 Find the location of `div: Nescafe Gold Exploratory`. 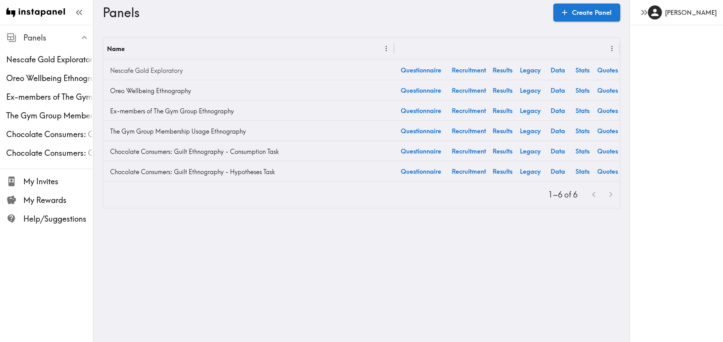

div: Nescafe Gold Exploratory is located at coordinates (49, 60).